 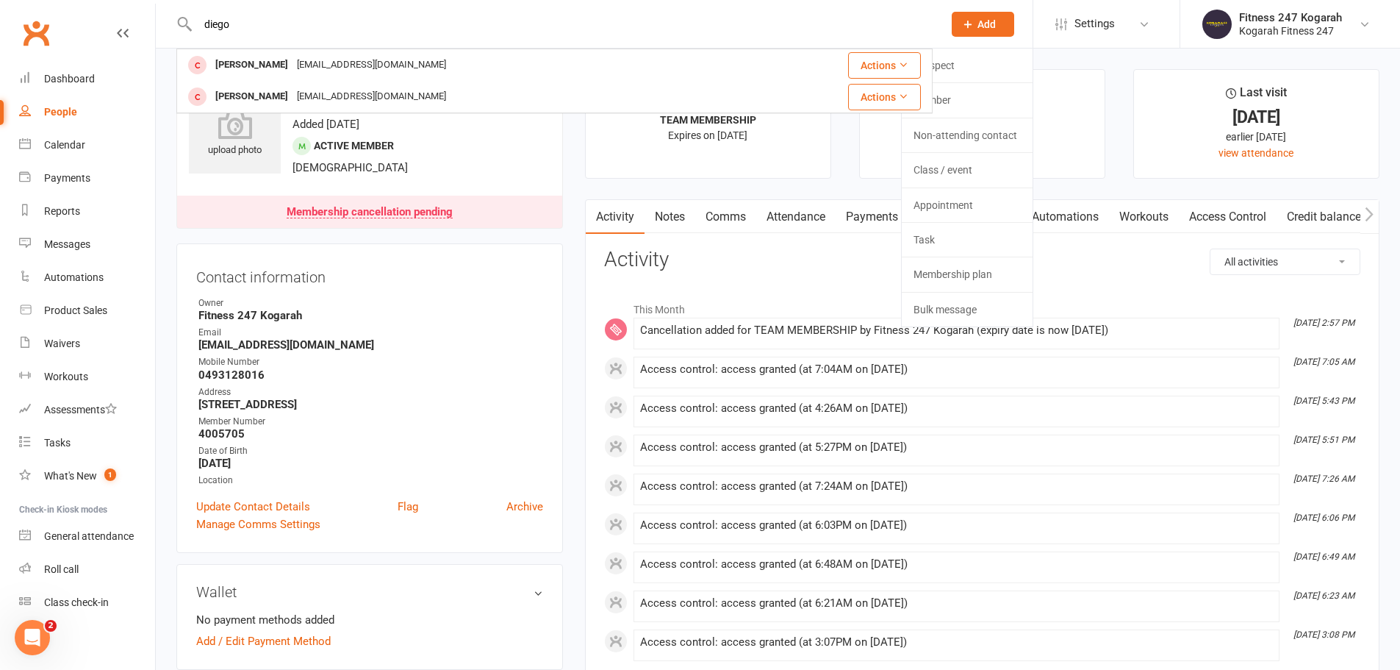 What do you see at coordinates (967, 309) in the screenshot?
I see `a: Bulk message` at bounding box center [967, 309].